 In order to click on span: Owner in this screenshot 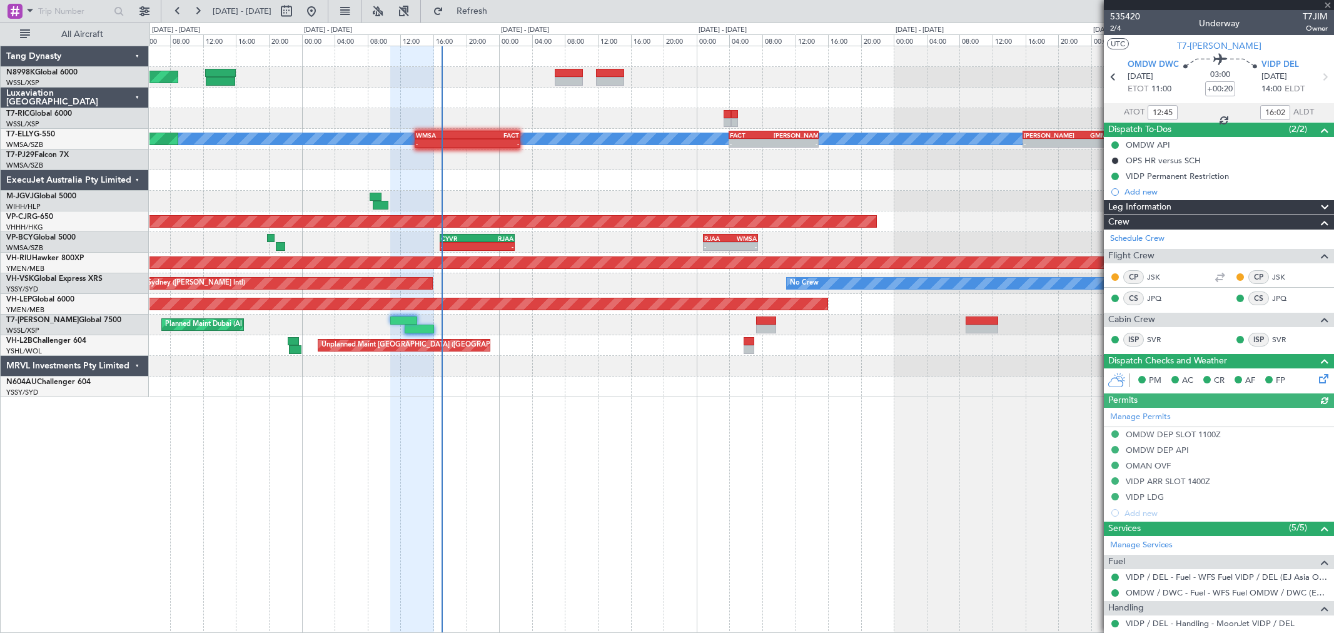, I will do `click(1315, 28)`.